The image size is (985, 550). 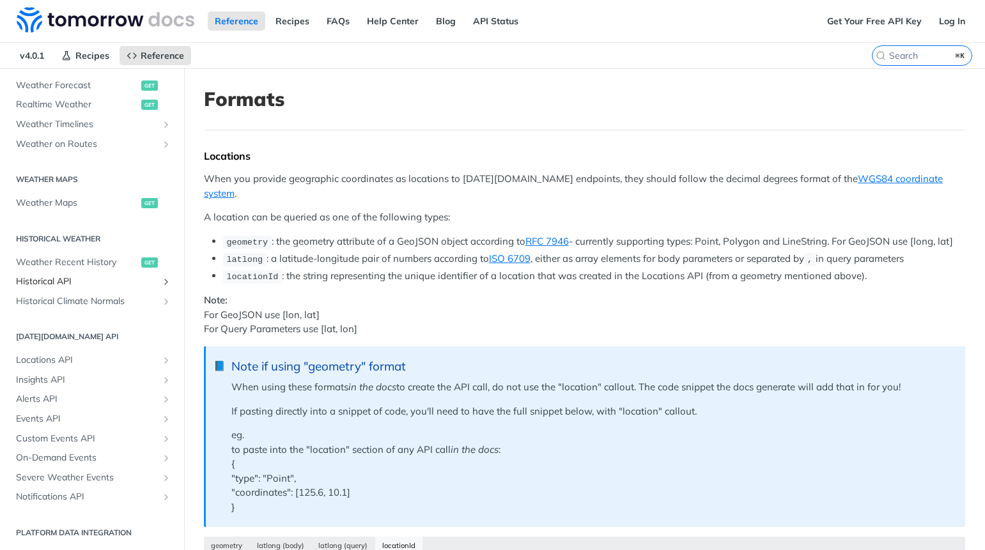 I want to click on a: Locations APIShow subpages for Locations API, so click(x=92, y=360).